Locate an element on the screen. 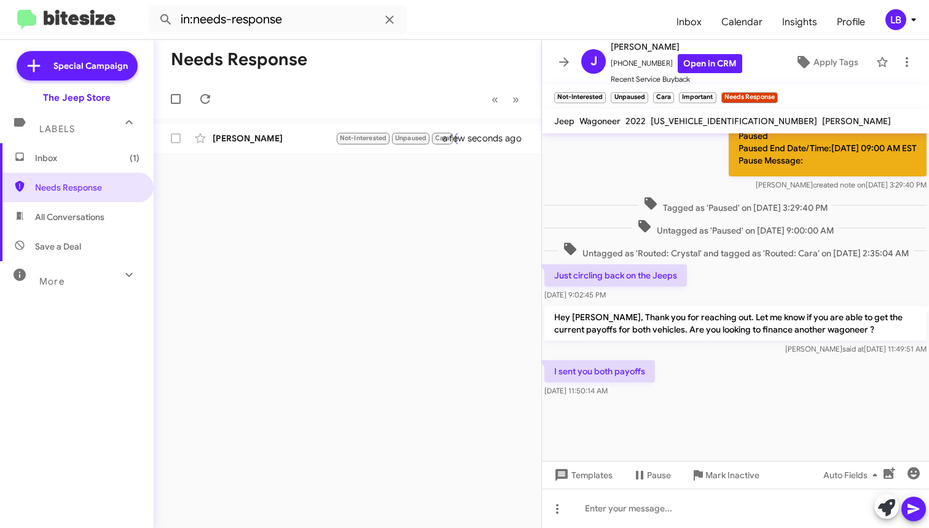 The width and height of the screenshot is (929, 528). span: Calendar is located at coordinates (741, 22).